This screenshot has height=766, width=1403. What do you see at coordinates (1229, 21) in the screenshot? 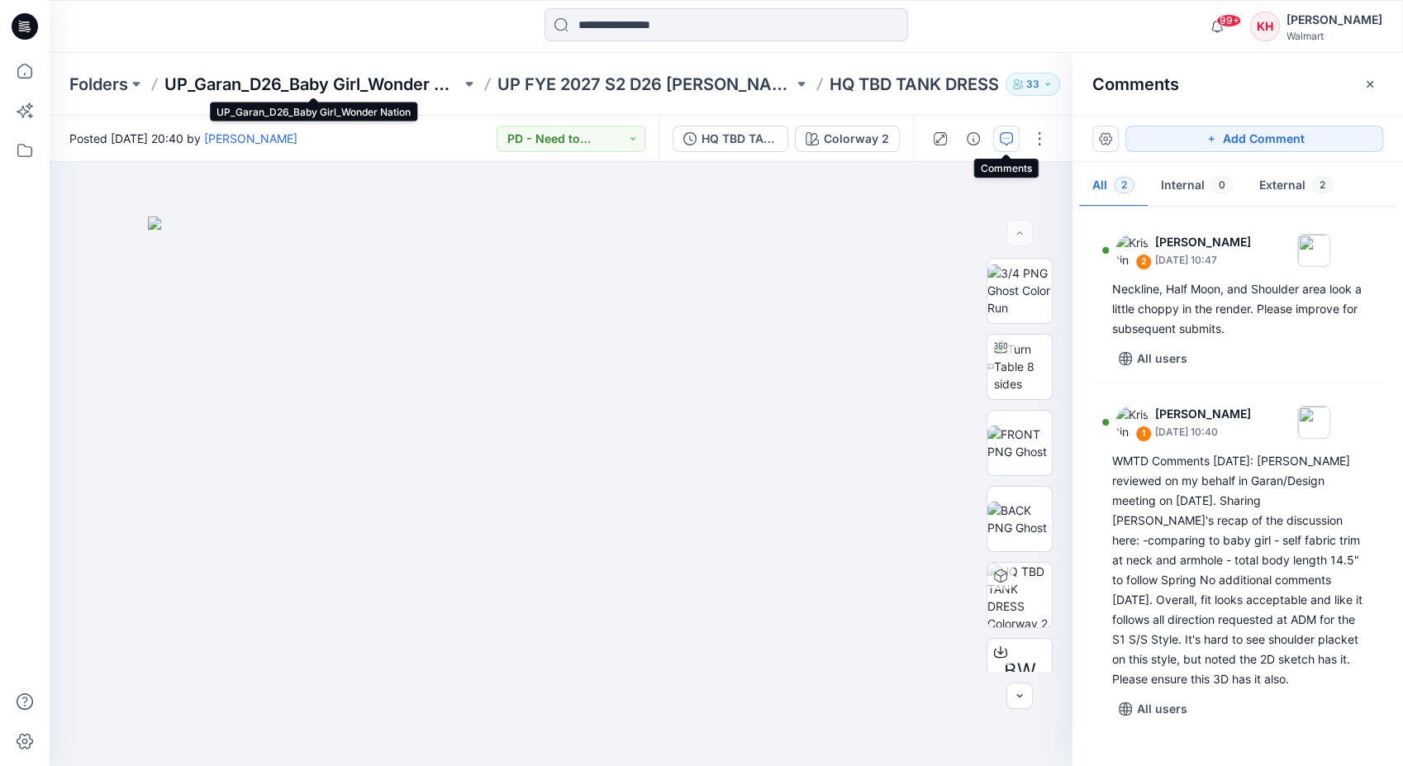
I see `span: 99+` at bounding box center [1229, 21].